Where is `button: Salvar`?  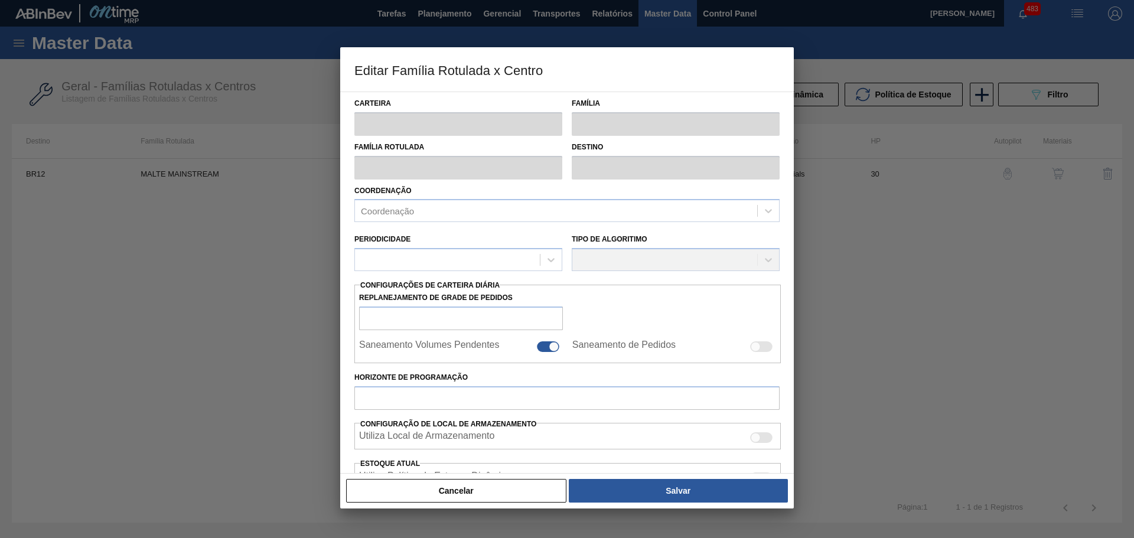 button: Salvar is located at coordinates (678, 491).